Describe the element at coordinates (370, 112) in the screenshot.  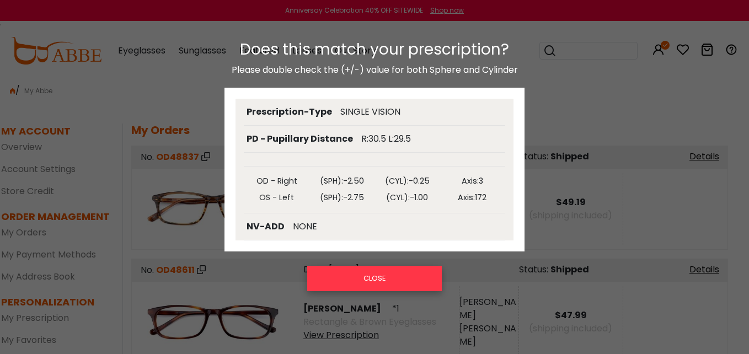
I see `div: SINGLE VISION` at that location.